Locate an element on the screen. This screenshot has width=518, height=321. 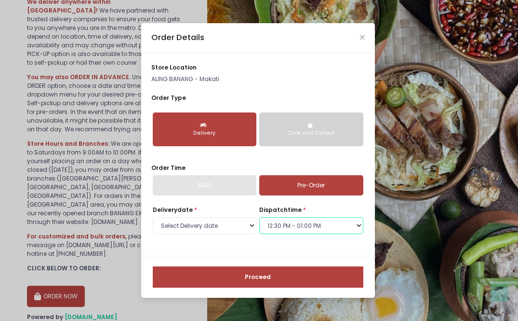
button: Proceed is located at coordinates (258, 277).